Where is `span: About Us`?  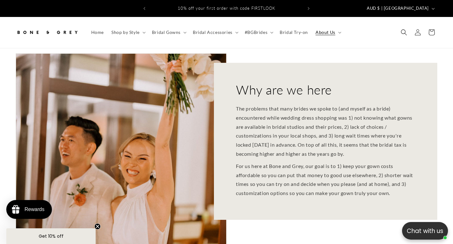
span: About Us is located at coordinates (325, 32).